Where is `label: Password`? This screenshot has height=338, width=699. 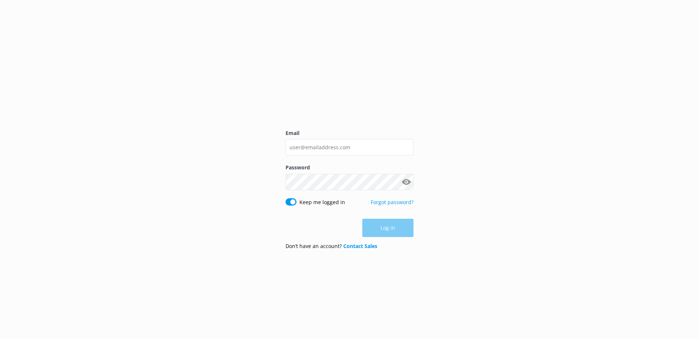
label: Password is located at coordinates (349, 167).